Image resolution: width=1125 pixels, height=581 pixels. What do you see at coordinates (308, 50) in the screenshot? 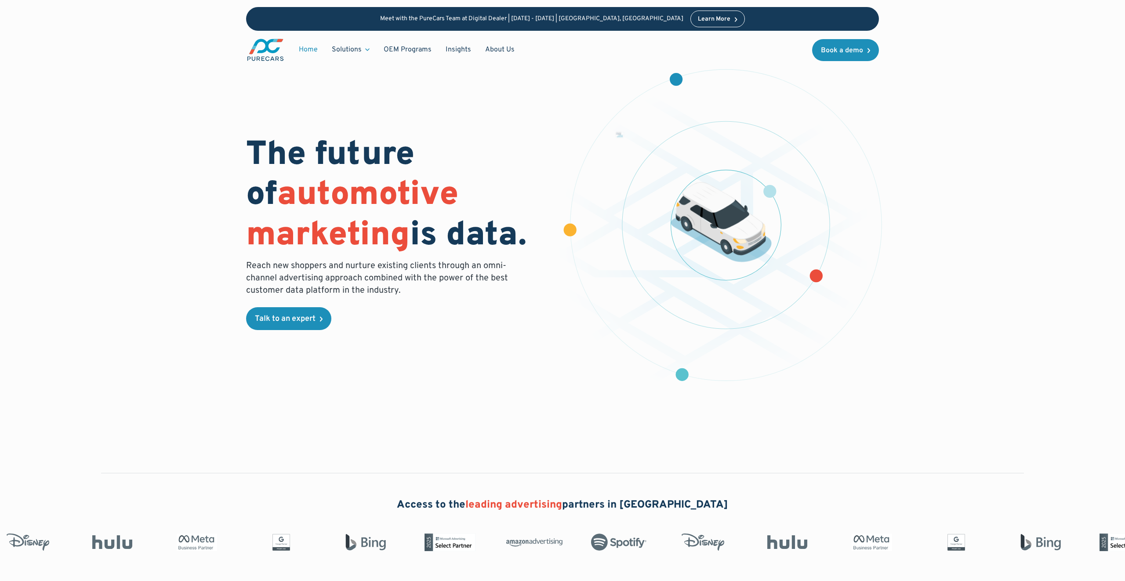
I see `a: Home` at bounding box center [308, 50].